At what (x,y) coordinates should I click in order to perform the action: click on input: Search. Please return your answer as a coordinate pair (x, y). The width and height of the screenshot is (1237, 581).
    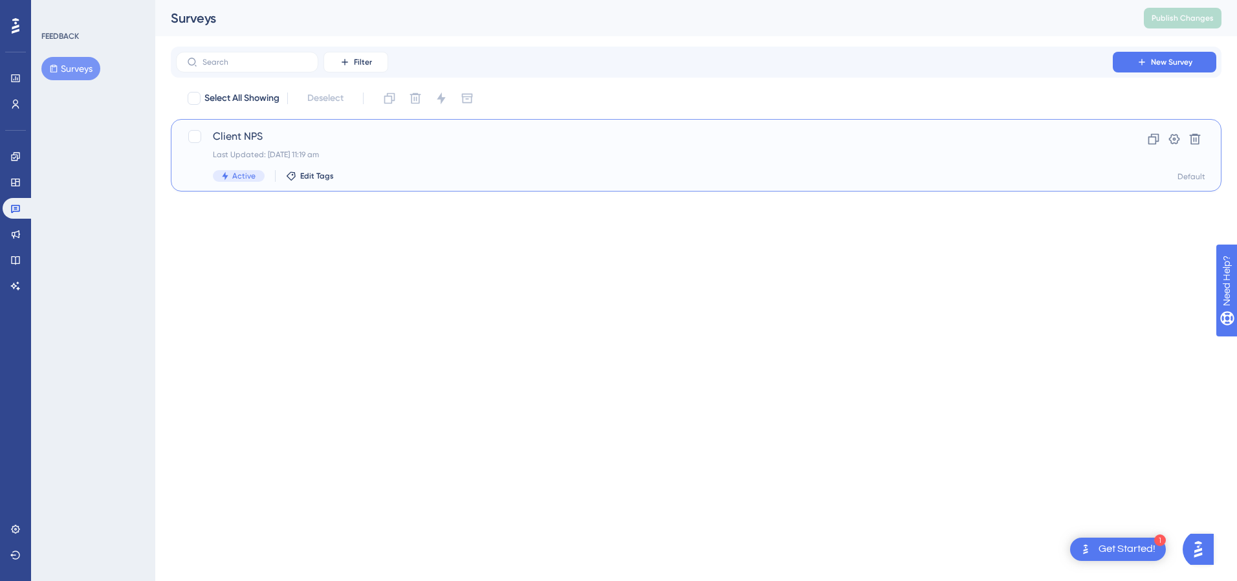
    Looking at the image, I should click on (255, 62).